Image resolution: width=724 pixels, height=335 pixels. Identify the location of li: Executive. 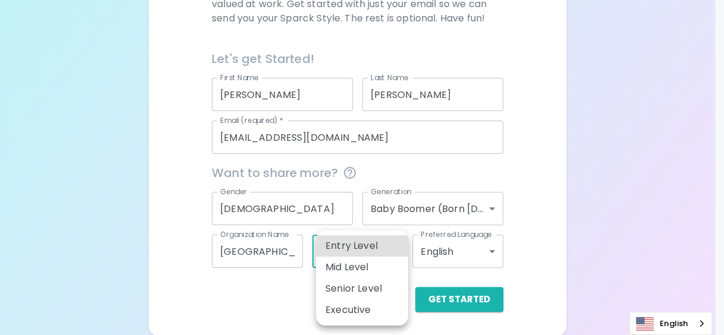
(361, 310).